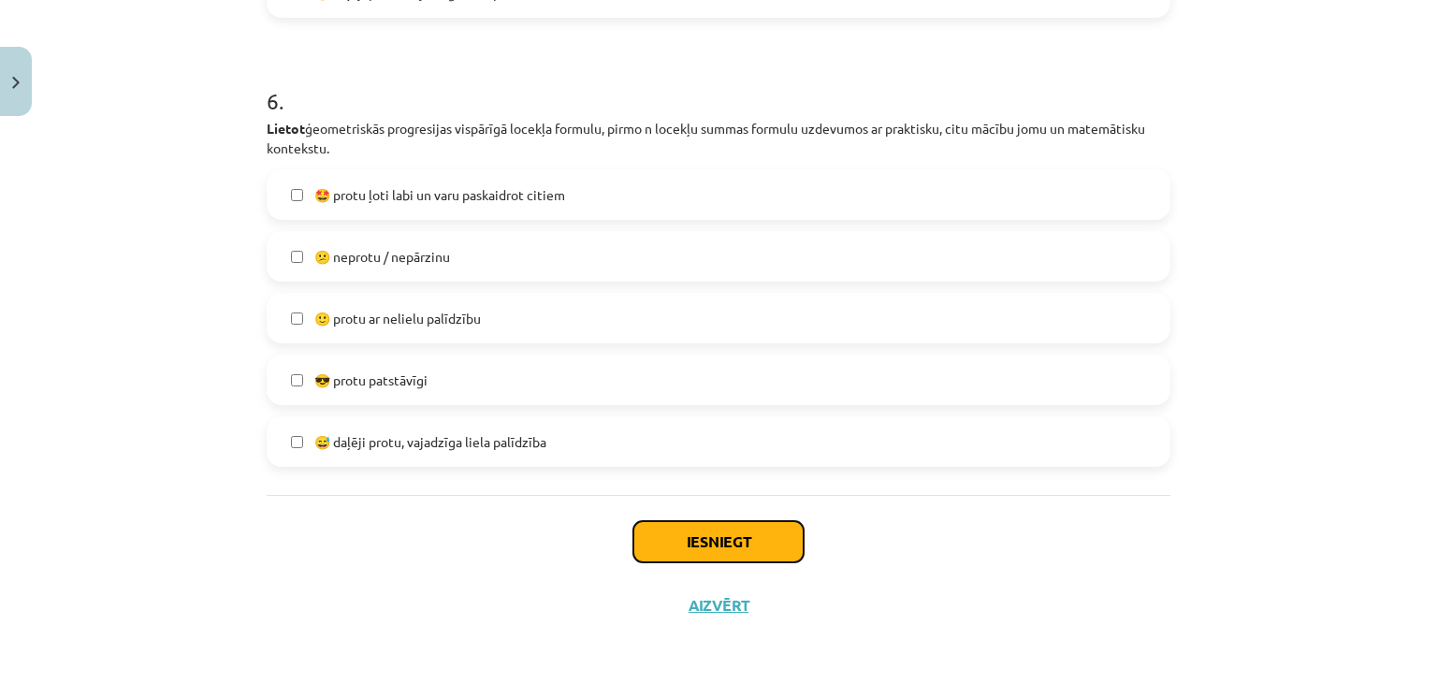  What do you see at coordinates (718, 605) in the screenshot?
I see `button: Aizvērt` at bounding box center [718, 605].